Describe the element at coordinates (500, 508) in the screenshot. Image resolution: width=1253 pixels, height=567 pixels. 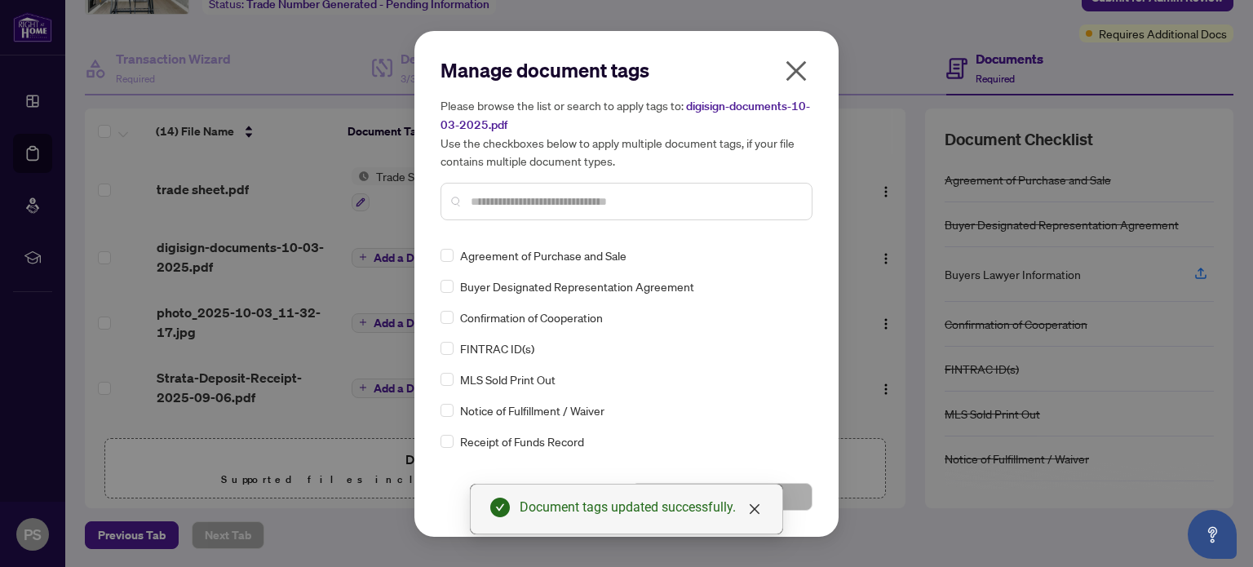
I see `span: check-circle` at that location.